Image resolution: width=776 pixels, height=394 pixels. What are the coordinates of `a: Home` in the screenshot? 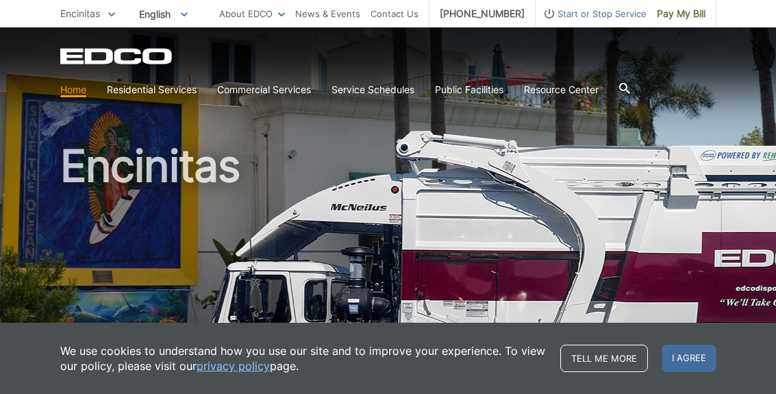 It's located at (73, 90).